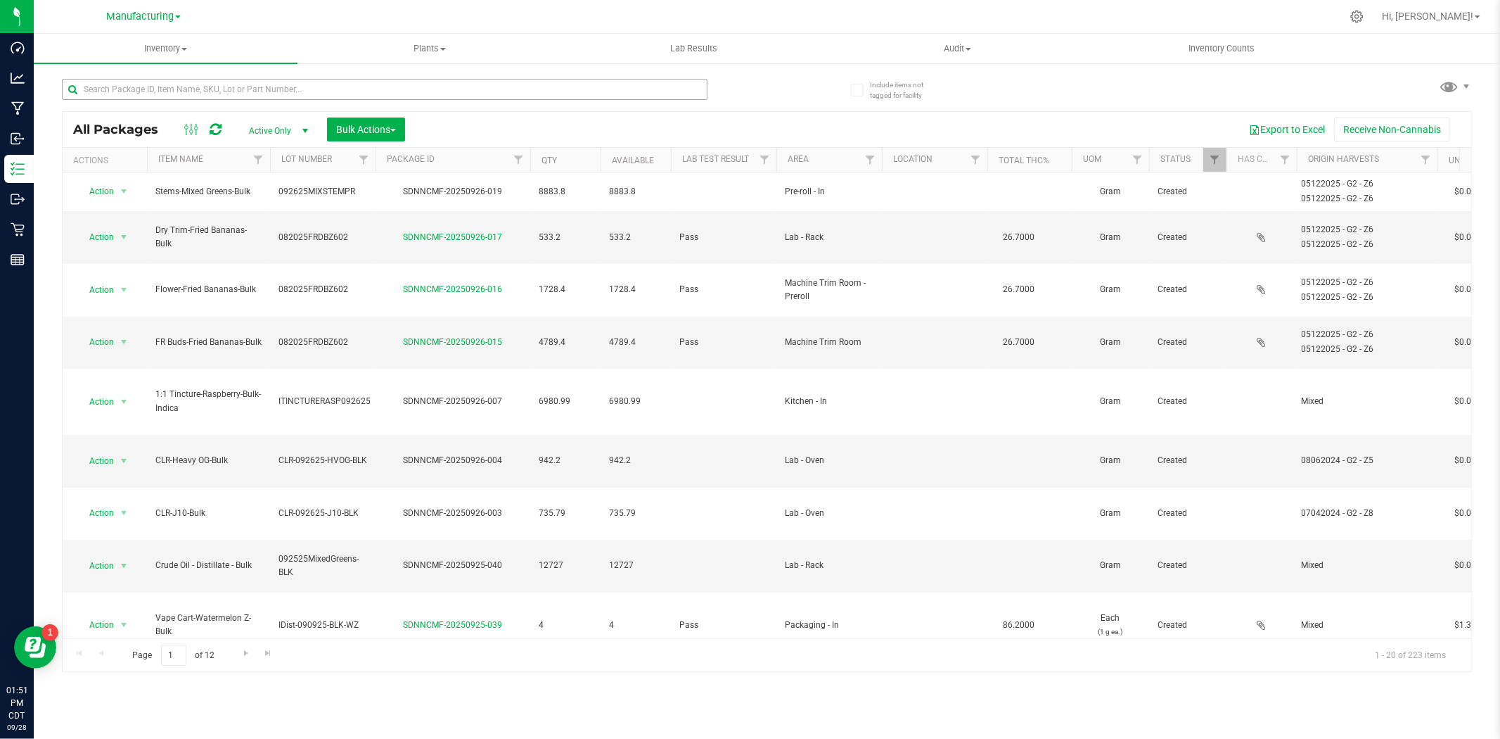  What do you see at coordinates (366, 129) in the screenshot?
I see `span: Bulk Actions` at bounding box center [366, 129].